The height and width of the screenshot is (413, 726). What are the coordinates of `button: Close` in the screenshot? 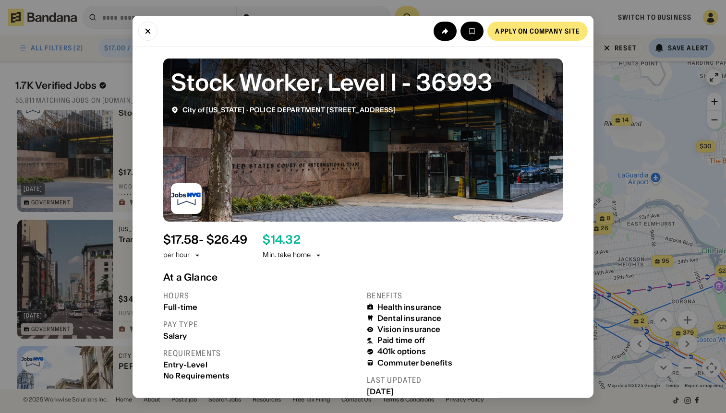 It's located at (148, 31).